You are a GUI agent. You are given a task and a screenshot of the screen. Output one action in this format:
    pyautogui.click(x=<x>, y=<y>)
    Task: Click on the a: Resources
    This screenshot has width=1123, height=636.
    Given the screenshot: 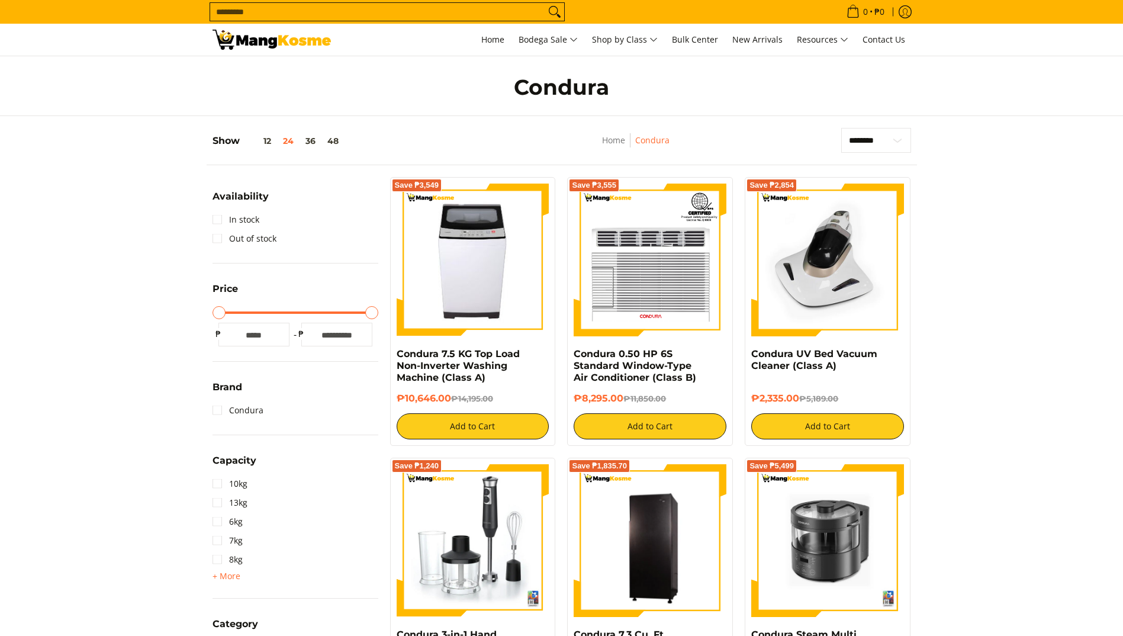 What is the action you would take?
    pyautogui.click(x=822, y=40)
    